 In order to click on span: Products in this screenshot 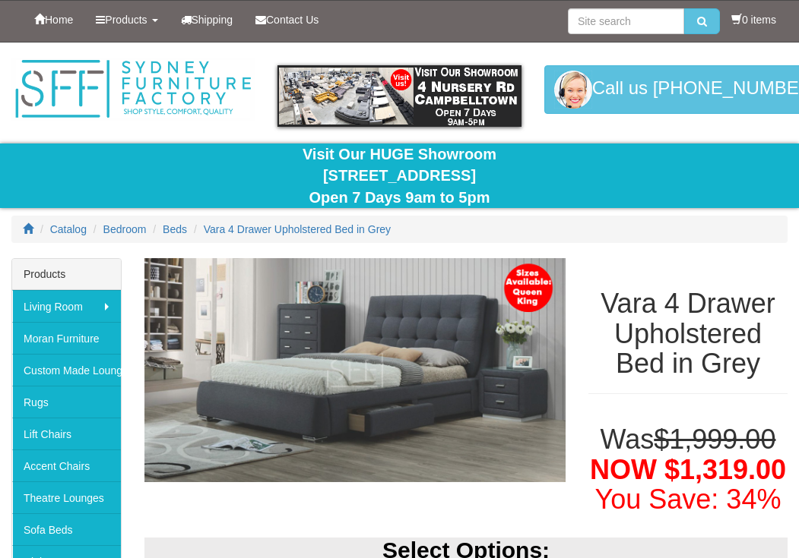, I will do `click(125, 20)`.